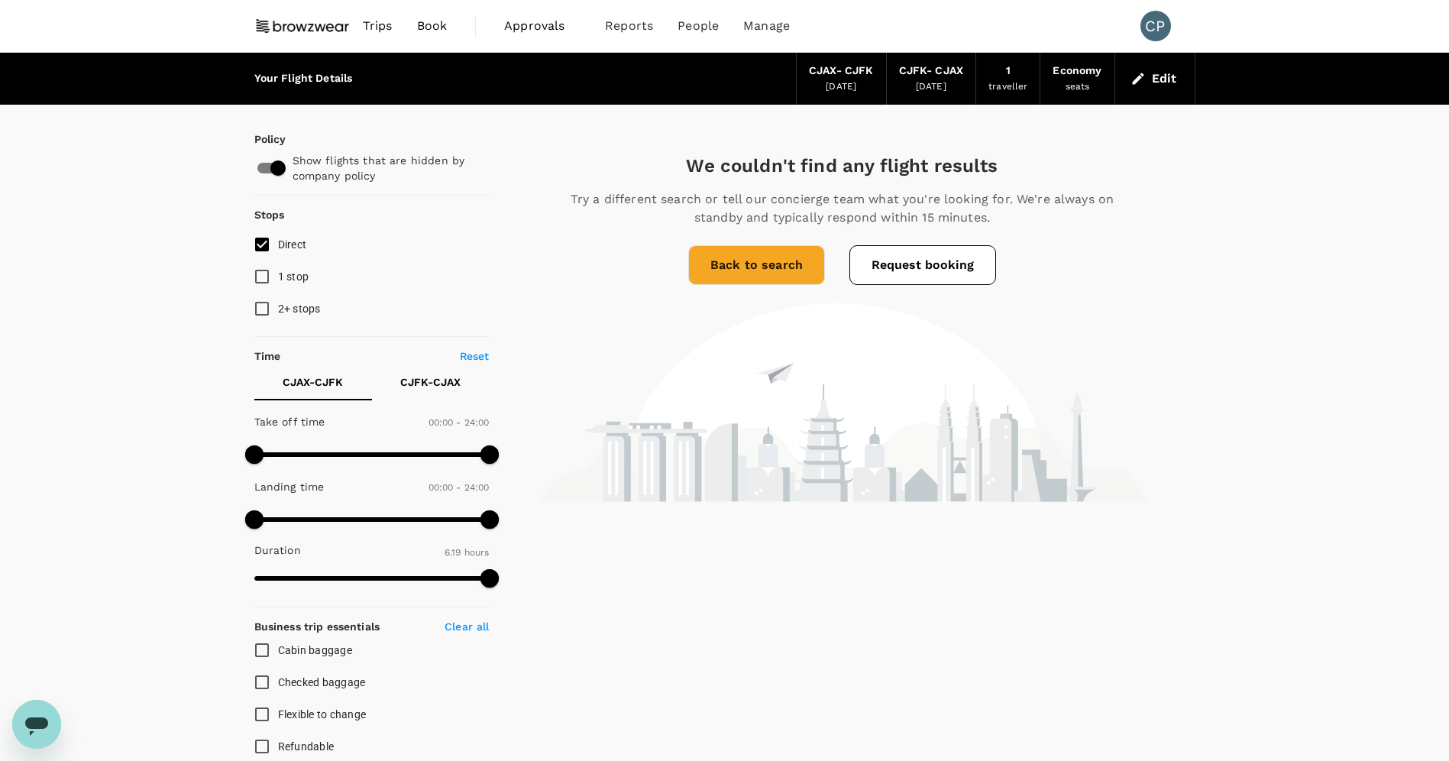  I want to click on span: Refundable, so click(306, 746).